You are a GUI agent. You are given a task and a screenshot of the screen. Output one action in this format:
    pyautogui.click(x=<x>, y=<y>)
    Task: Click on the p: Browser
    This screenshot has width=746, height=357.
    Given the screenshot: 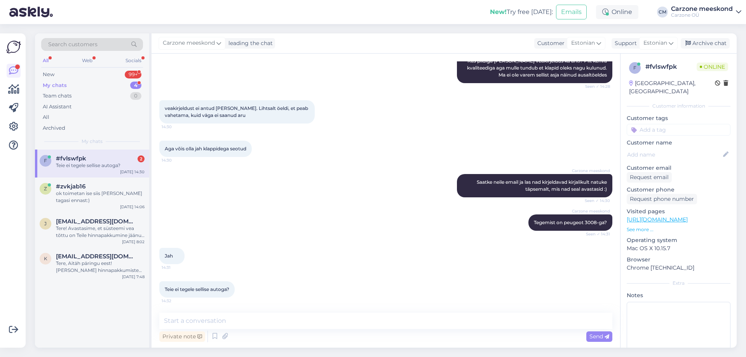 What is the action you would take?
    pyautogui.click(x=678, y=260)
    